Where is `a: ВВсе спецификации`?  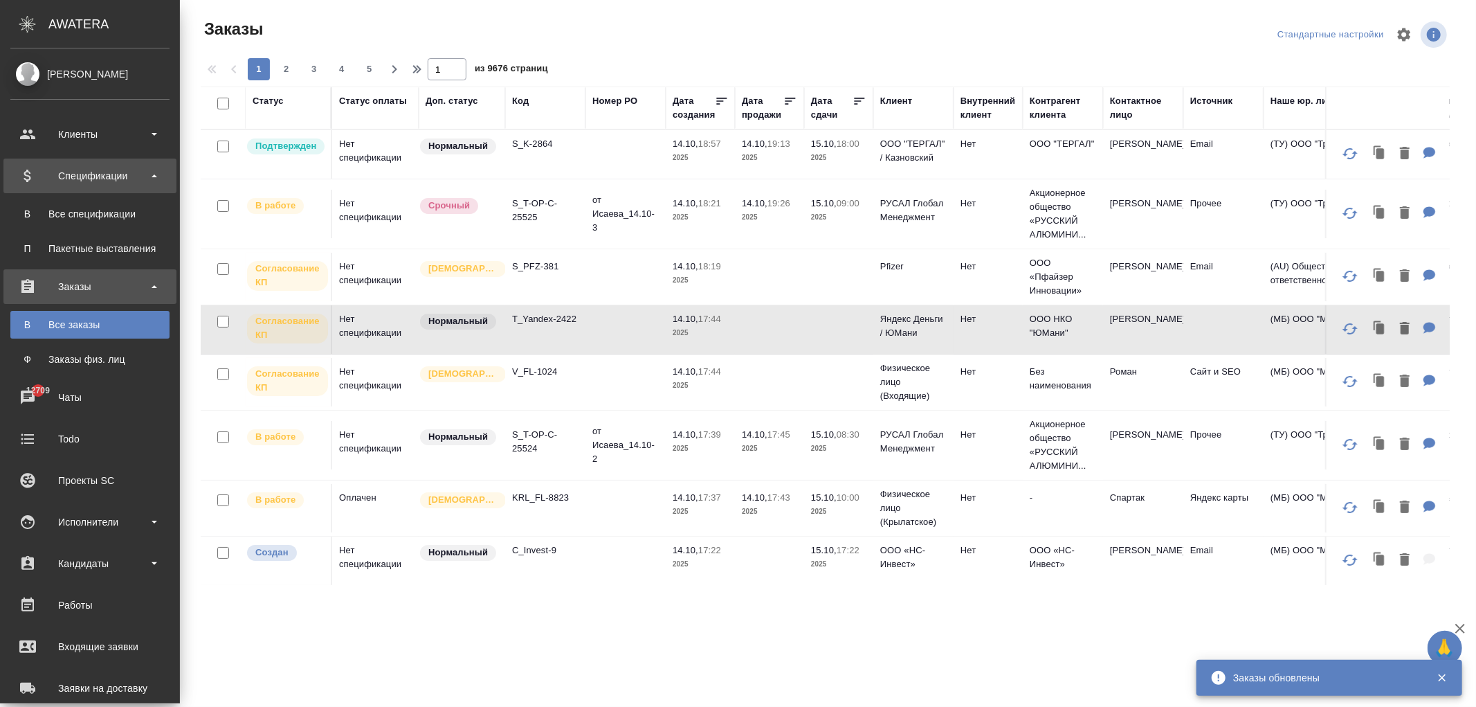
a: ВВсе спецификации is located at coordinates (90, 214).